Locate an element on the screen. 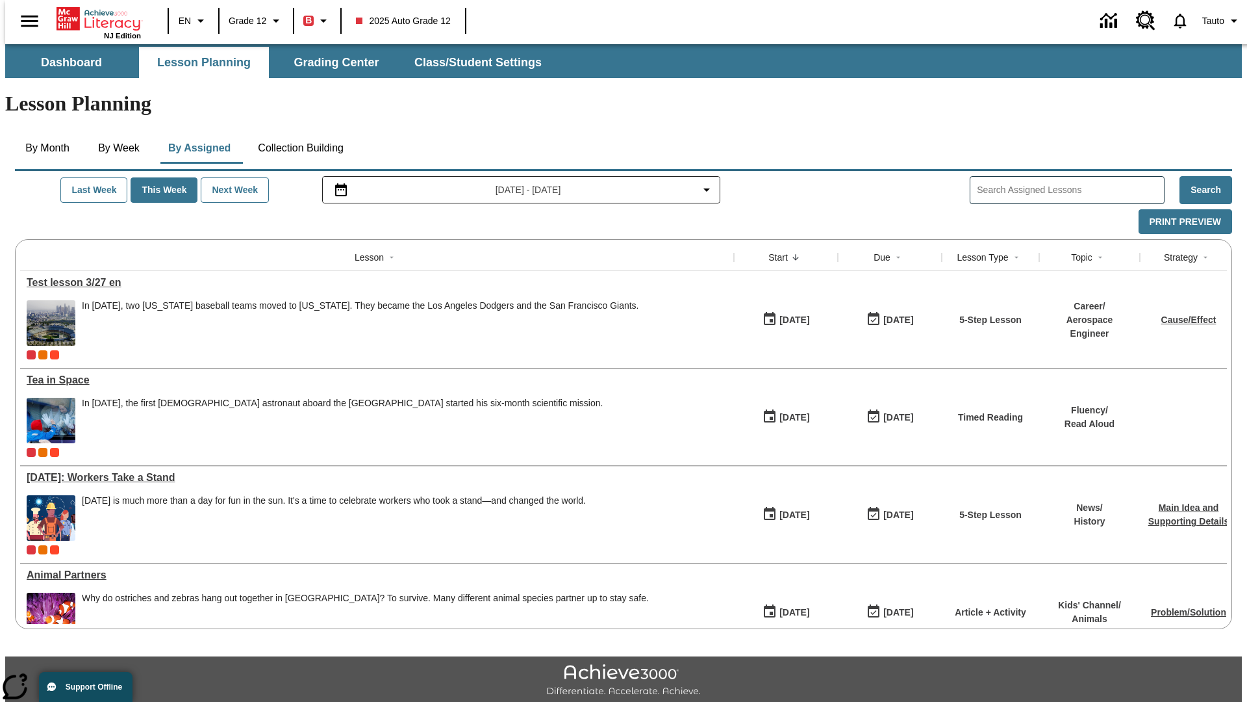 The height and width of the screenshot is (702, 1247). button: Language: EN, Select a language is located at coordinates (194, 21).